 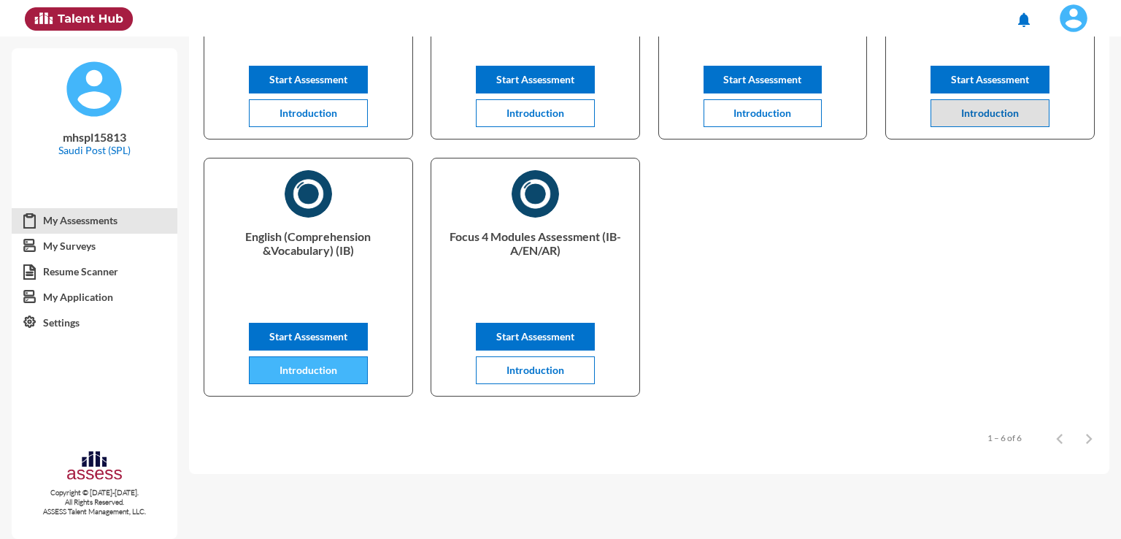 What do you see at coordinates (535, 258) in the screenshot?
I see `p: Focus 4 Modules Assessment (IB- A/EN/AR)` at bounding box center [535, 258].